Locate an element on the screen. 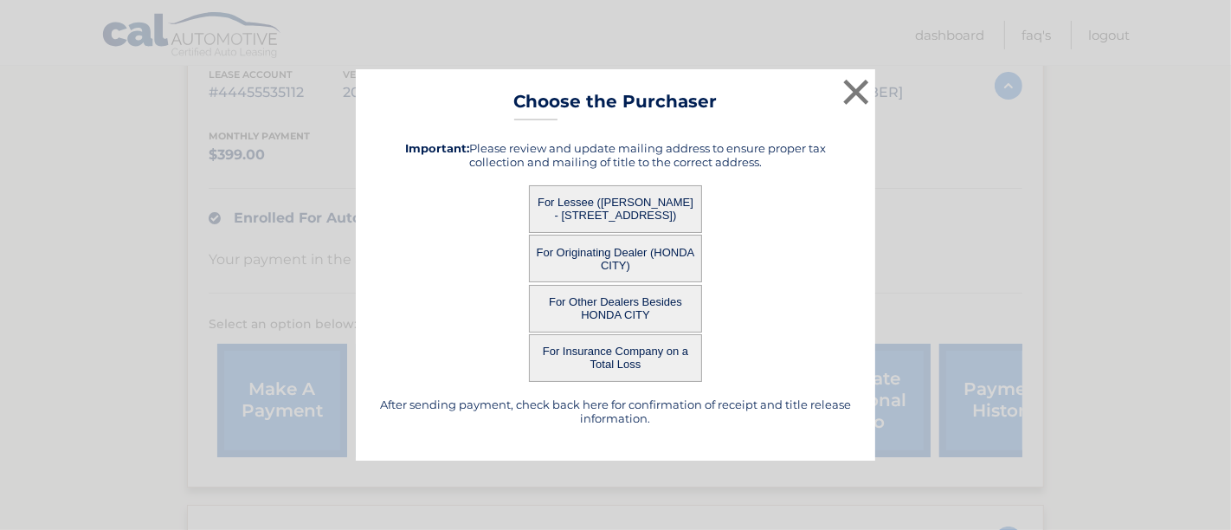 Image resolution: width=1231 pixels, height=530 pixels. button: For Insurance Company on a Total Loss is located at coordinates (615, 358).